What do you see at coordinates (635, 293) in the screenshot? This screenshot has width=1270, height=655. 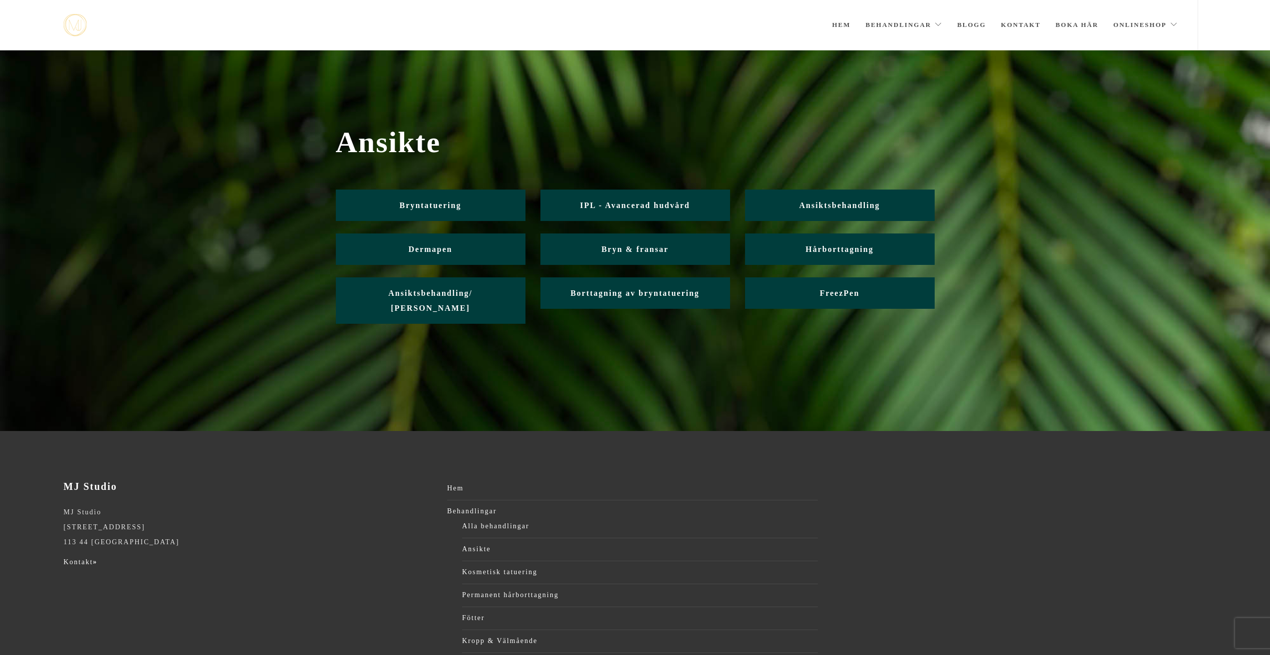 I see `span: Borttagning av bryntatuering` at bounding box center [635, 293].